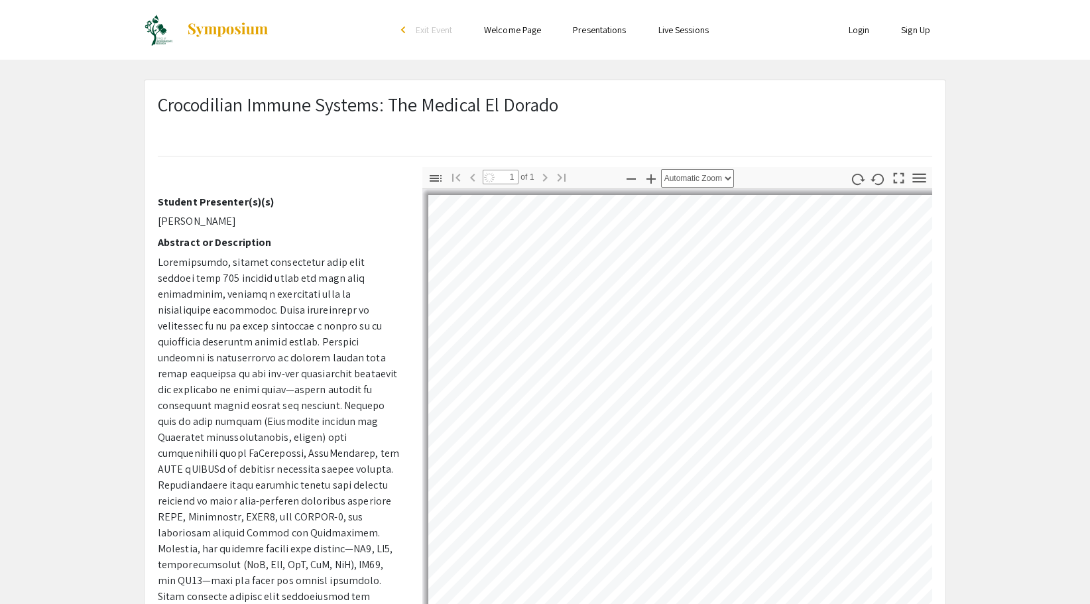 This screenshot has height=604, width=1090. I want to click on button: Toggle Sidebar, so click(436, 178).